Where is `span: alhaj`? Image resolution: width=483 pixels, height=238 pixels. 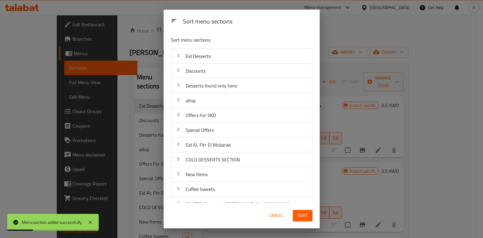
span: alhaj is located at coordinates (191, 101).